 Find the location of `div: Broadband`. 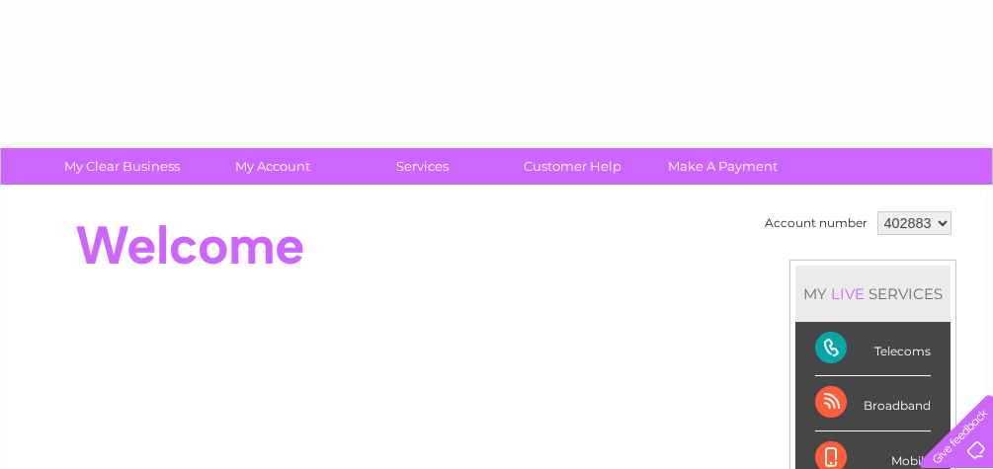

div: Broadband is located at coordinates (872, 403).